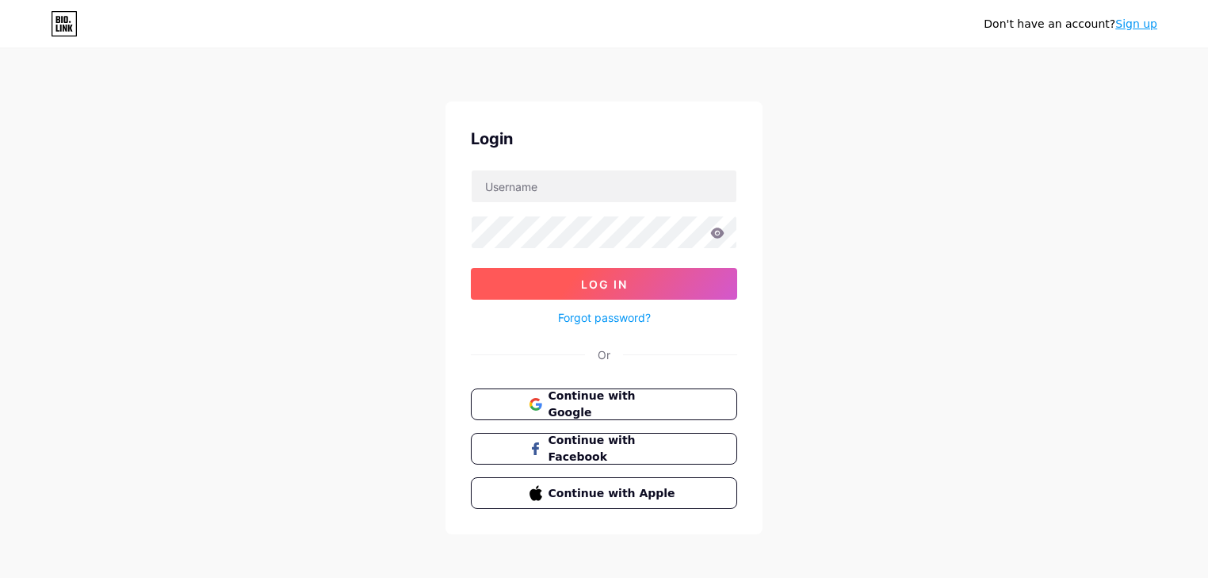  I want to click on a: Sign up, so click(1136, 24).